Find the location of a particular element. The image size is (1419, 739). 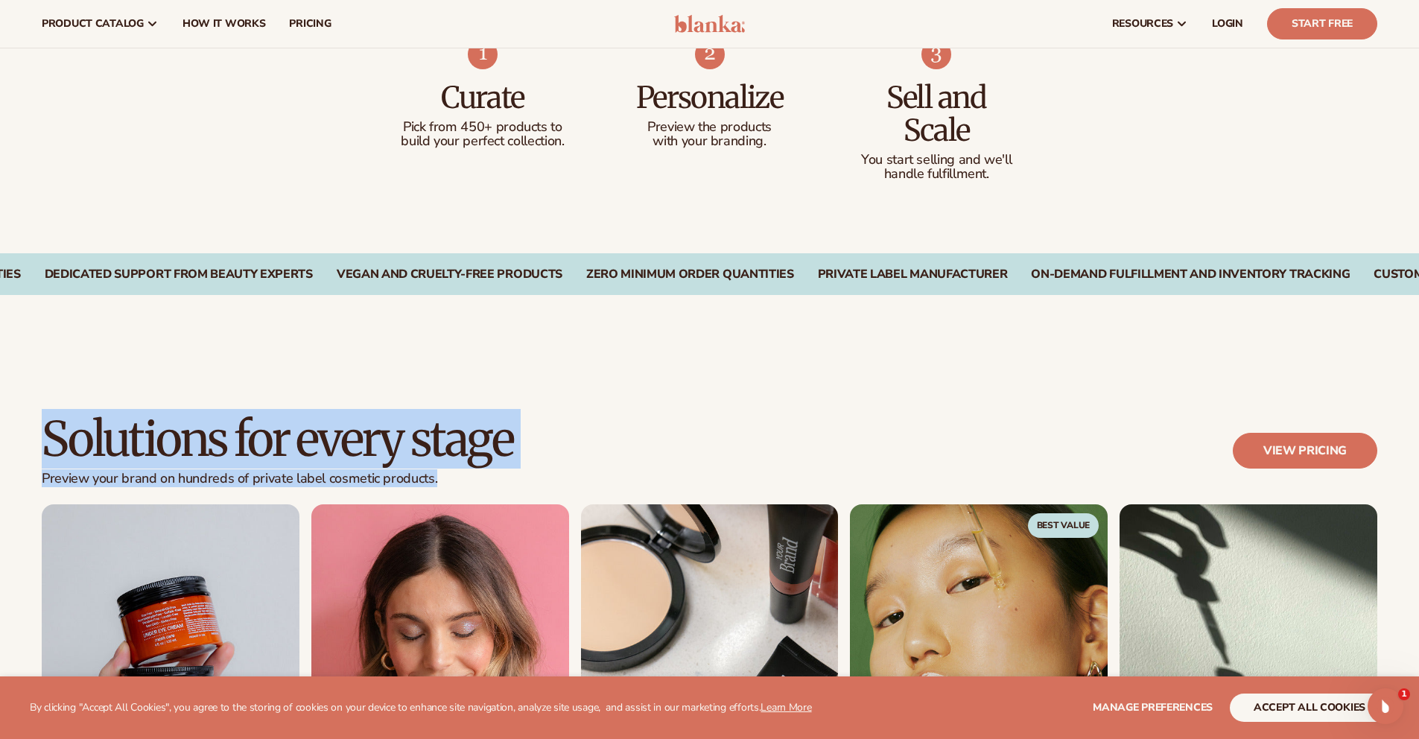

span: Manage preferences is located at coordinates (1152, 707).